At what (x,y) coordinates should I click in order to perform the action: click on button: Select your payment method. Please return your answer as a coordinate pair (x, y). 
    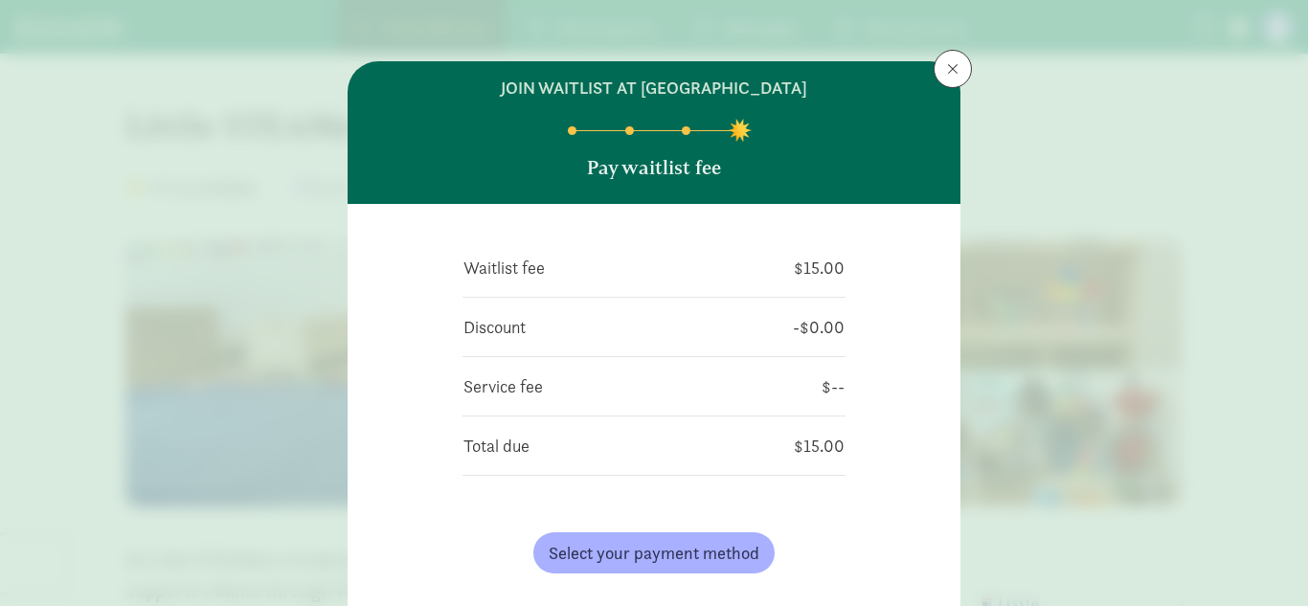
    Looking at the image, I should click on (654, 553).